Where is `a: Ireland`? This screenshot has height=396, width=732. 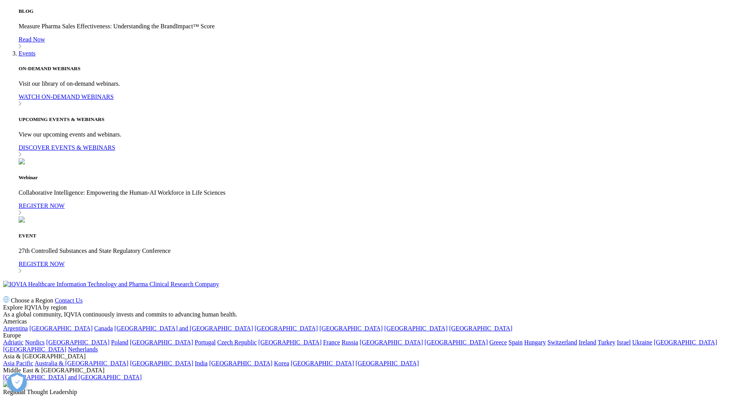
a: Ireland is located at coordinates (587, 342).